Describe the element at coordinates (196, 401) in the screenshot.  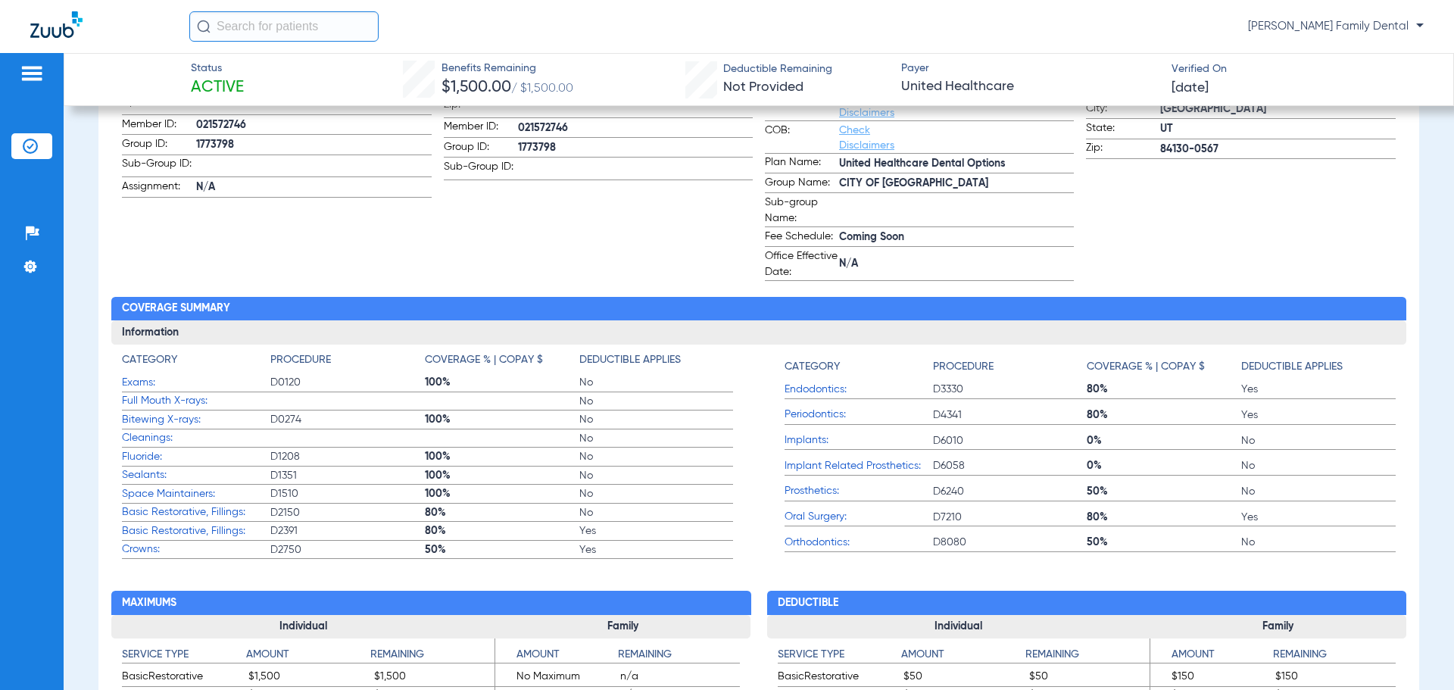
I see `span: Full Mouth X-rays:` at that location.